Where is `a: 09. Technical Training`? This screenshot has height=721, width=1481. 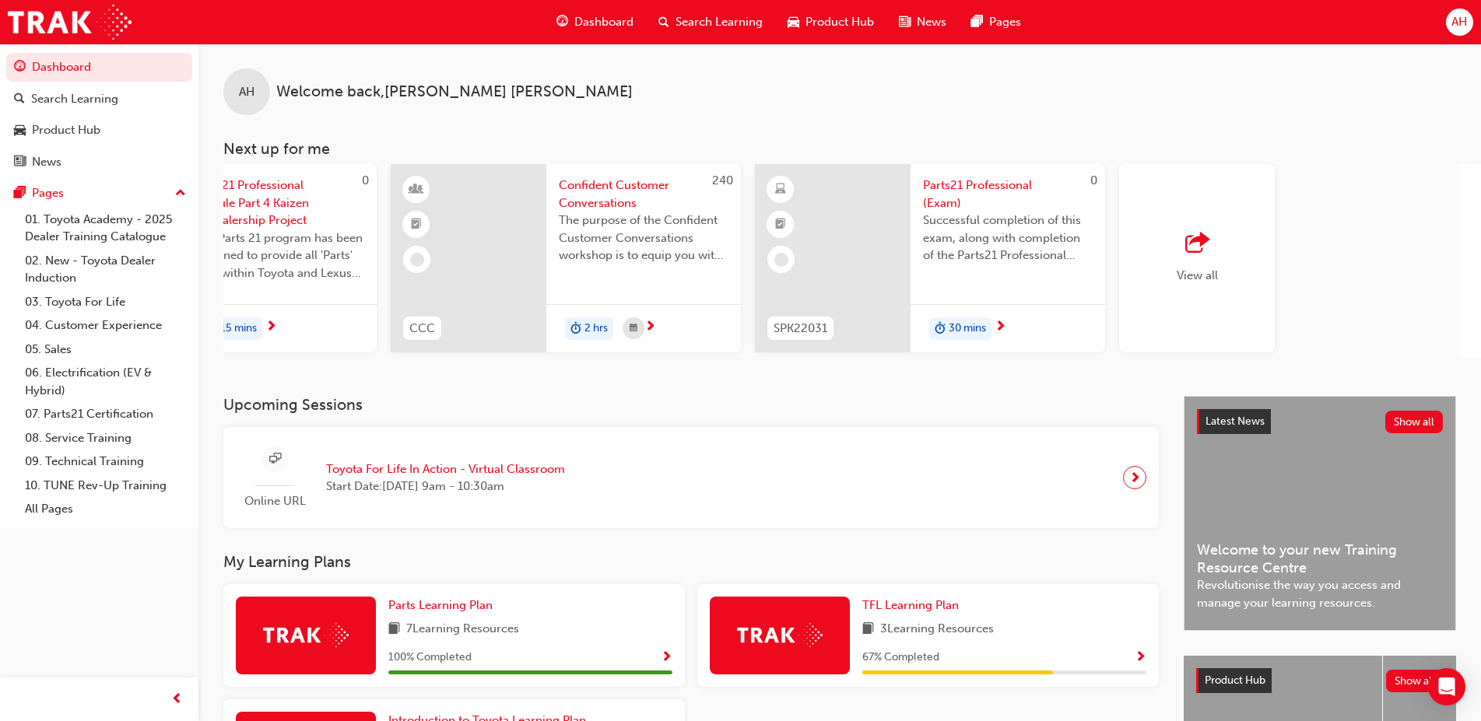 a: 09. Technical Training is located at coordinates (105, 461).